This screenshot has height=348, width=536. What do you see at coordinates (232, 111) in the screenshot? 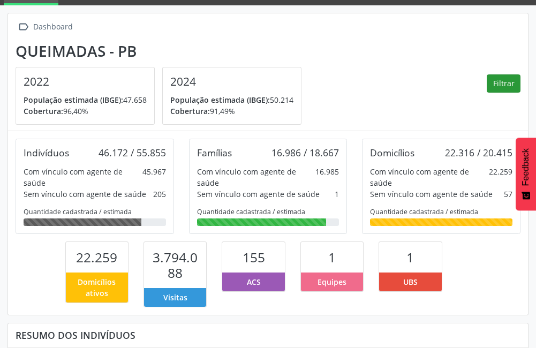
I see `p: 91,49%` at bounding box center [232, 111].